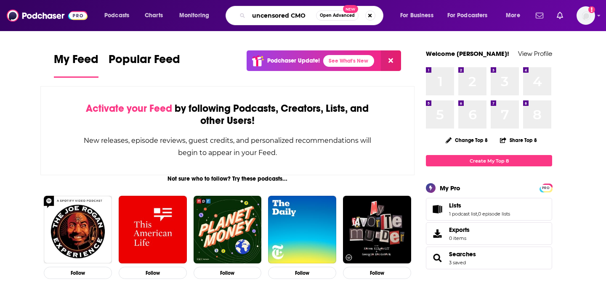  I want to click on img: Podchaser - Follow, Share and Rate Podcasts, so click(47, 16).